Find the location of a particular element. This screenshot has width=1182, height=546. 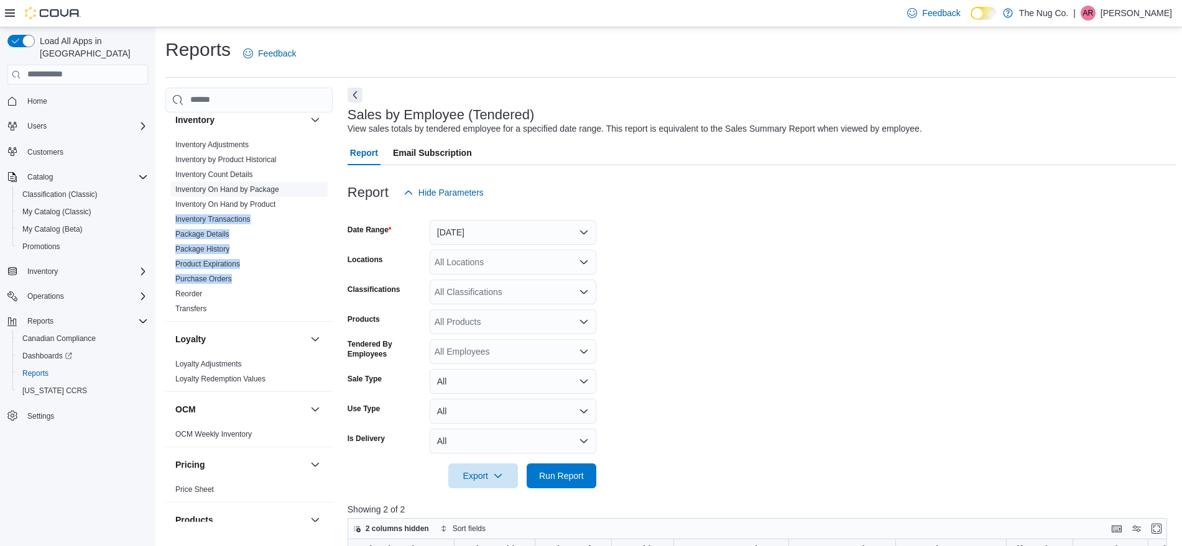

span: Hide Parameters is located at coordinates (451, 193).